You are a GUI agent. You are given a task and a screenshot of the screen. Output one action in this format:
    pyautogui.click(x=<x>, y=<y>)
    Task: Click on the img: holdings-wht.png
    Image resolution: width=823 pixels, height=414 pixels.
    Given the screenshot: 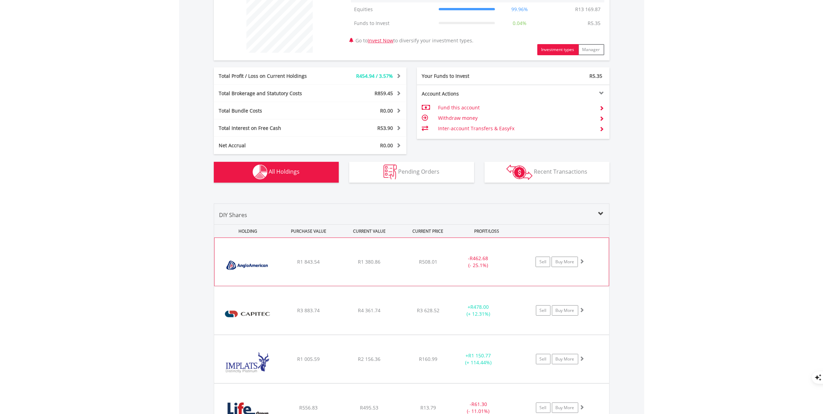 What is the action you would take?
    pyautogui.click(x=260, y=172)
    